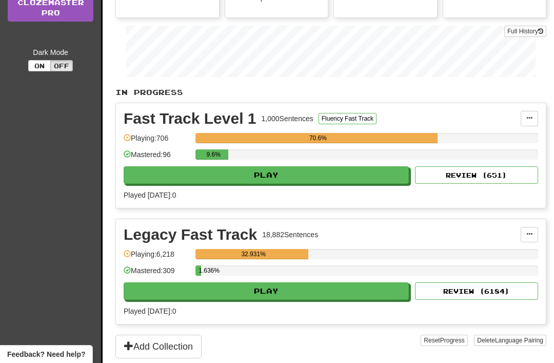 This screenshot has height=363, width=554. I want to click on span: Open feedback widget, so click(46, 354).